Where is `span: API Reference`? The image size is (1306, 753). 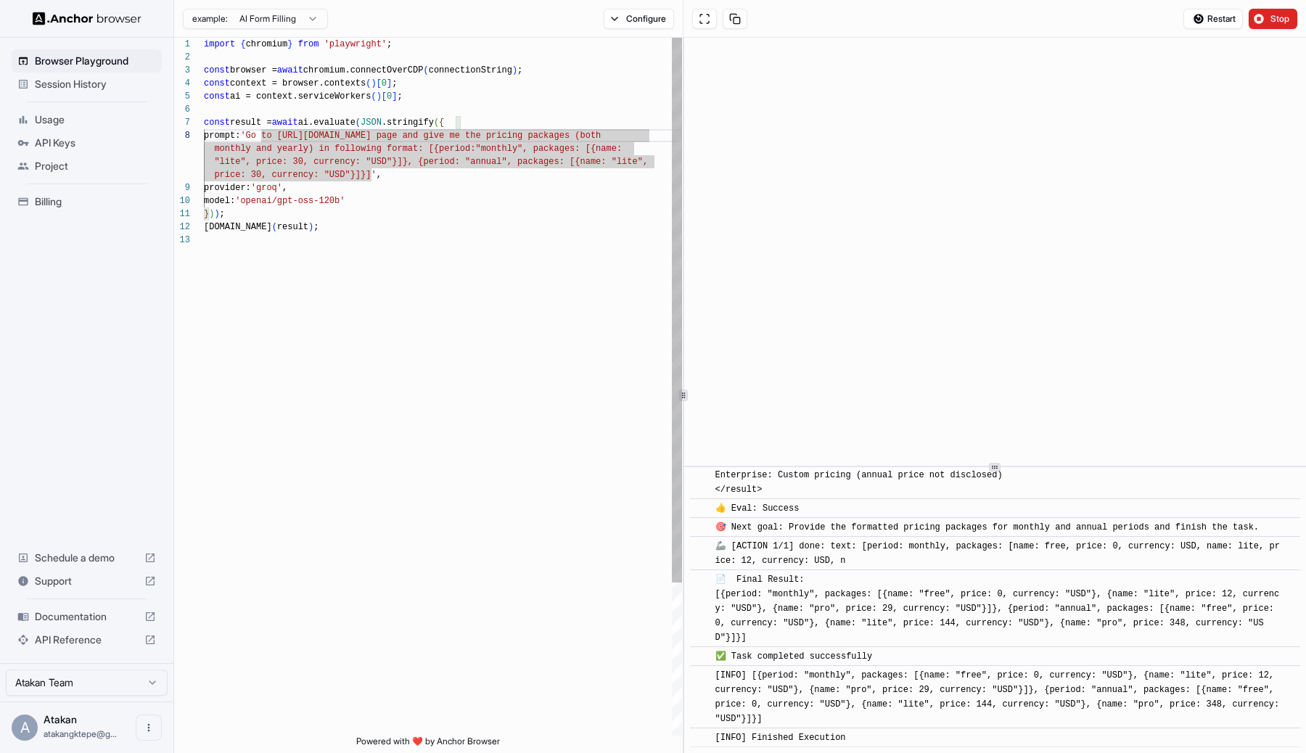
span: API Reference is located at coordinates (86, 640).